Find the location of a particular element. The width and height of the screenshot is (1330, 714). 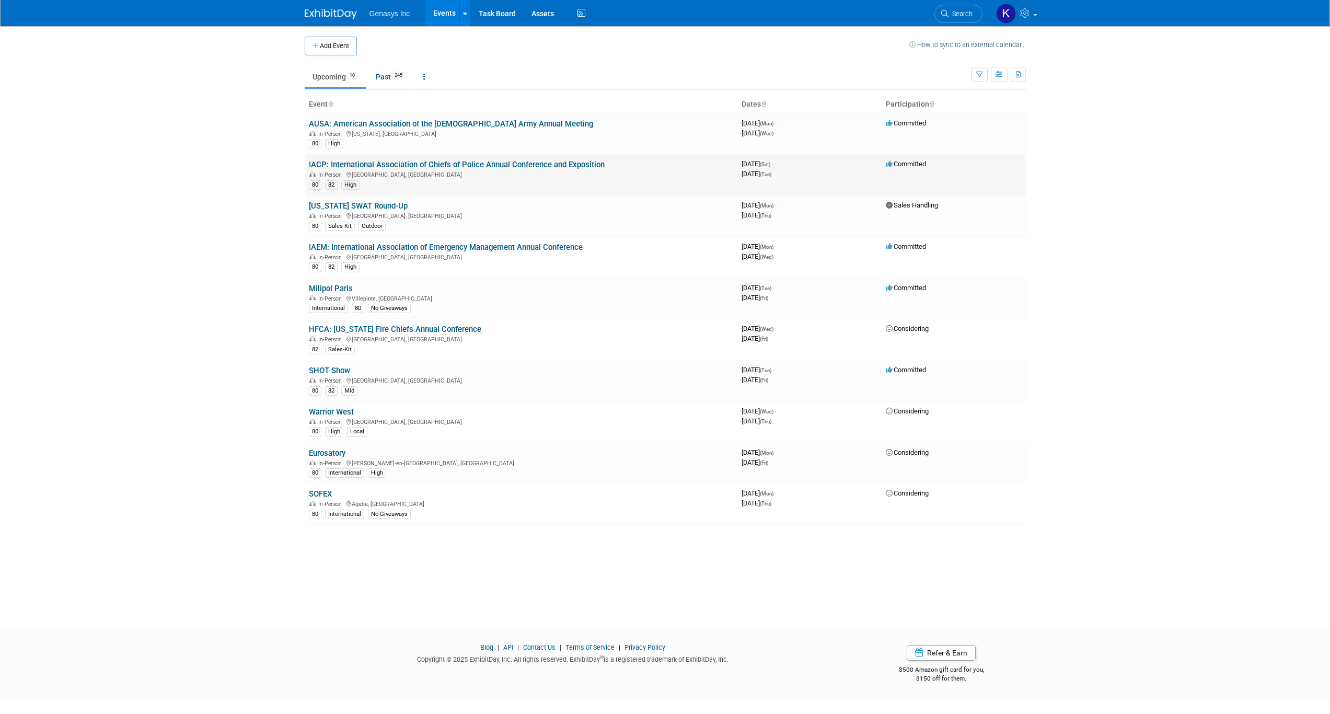

span: (Fri) is located at coordinates (764, 298).